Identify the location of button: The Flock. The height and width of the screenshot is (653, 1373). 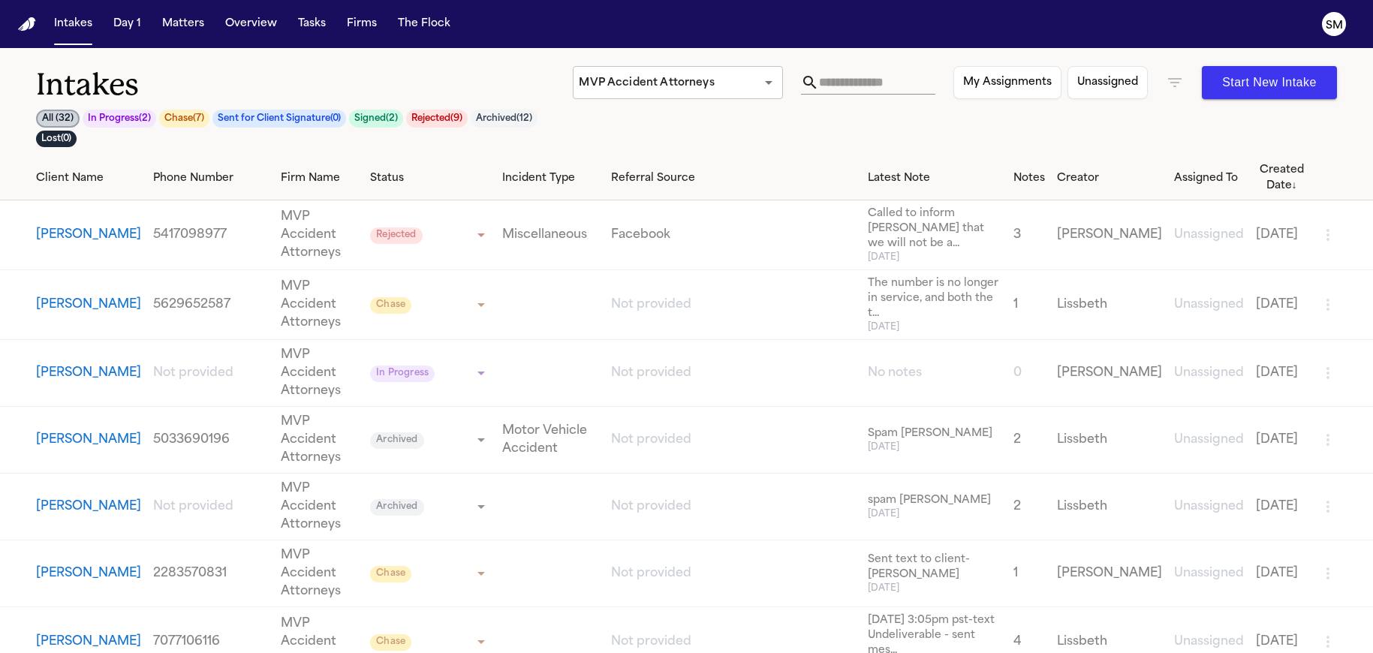
(424, 24).